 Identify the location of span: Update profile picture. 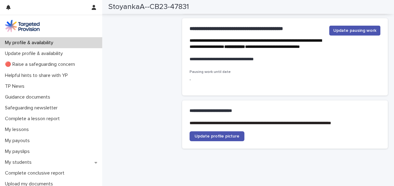
(217, 137).